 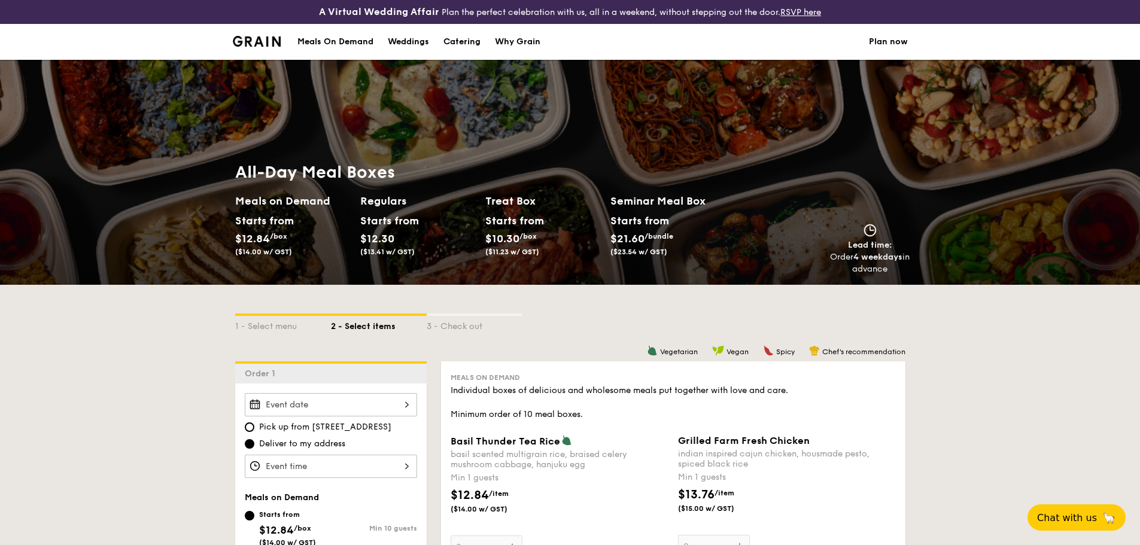 I want to click on input: Deliver to my address, so click(x=250, y=444).